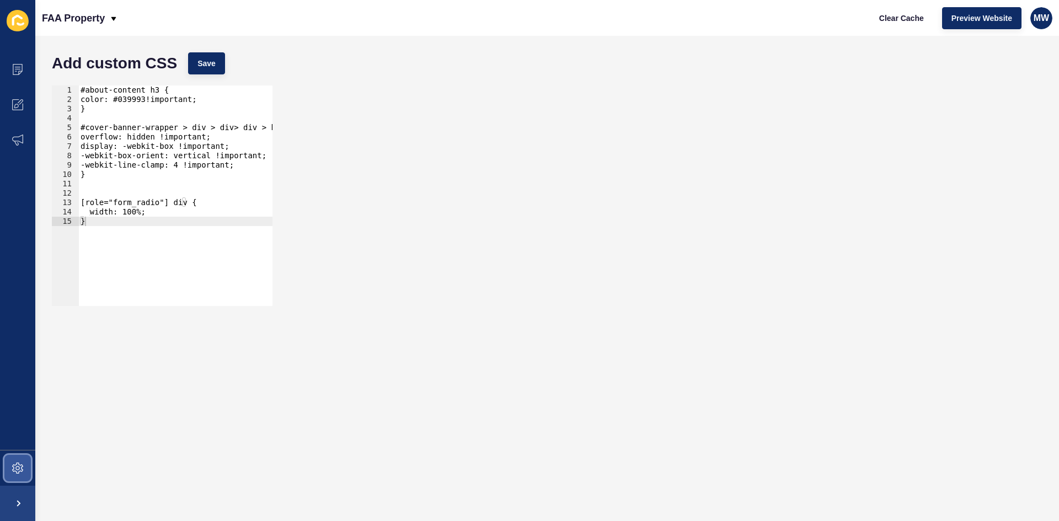 The image size is (1059, 521). What do you see at coordinates (65, 109) in the screenshot?
I see `div: 3` at bounding box center [65, 109].